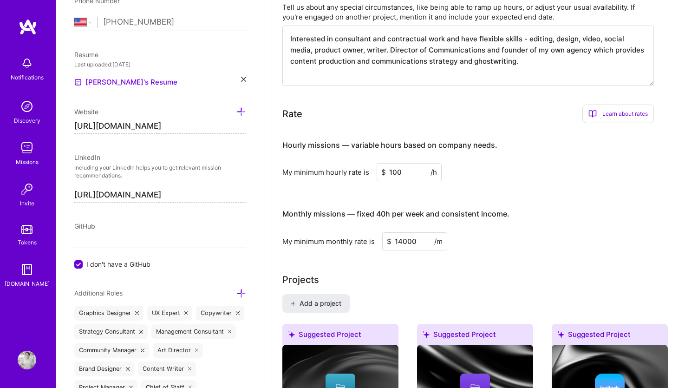 This screenshot has width=685, height=388. Describe the element at coordinates (292, 114) in the screenshot. I see `div: Rate` at that location.